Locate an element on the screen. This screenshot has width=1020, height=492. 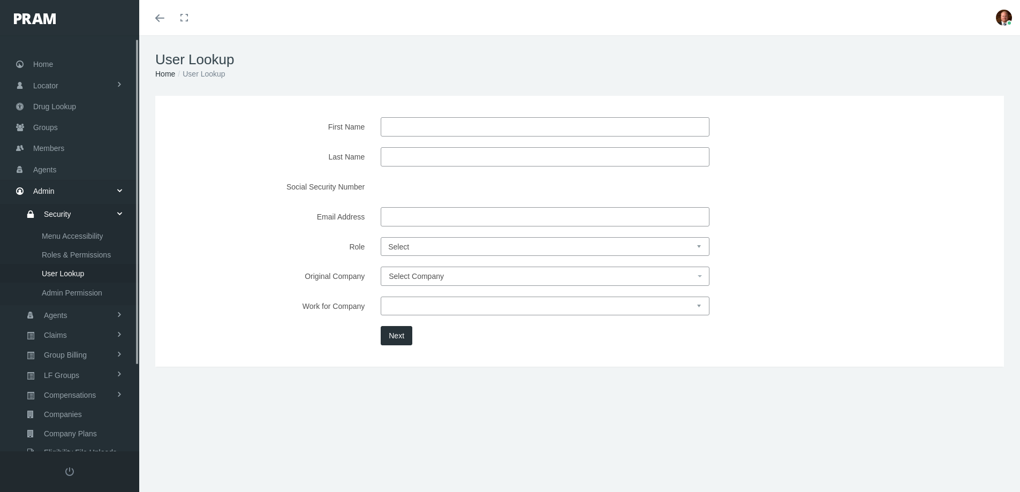
label: Role is located at coordinates (269, 246).